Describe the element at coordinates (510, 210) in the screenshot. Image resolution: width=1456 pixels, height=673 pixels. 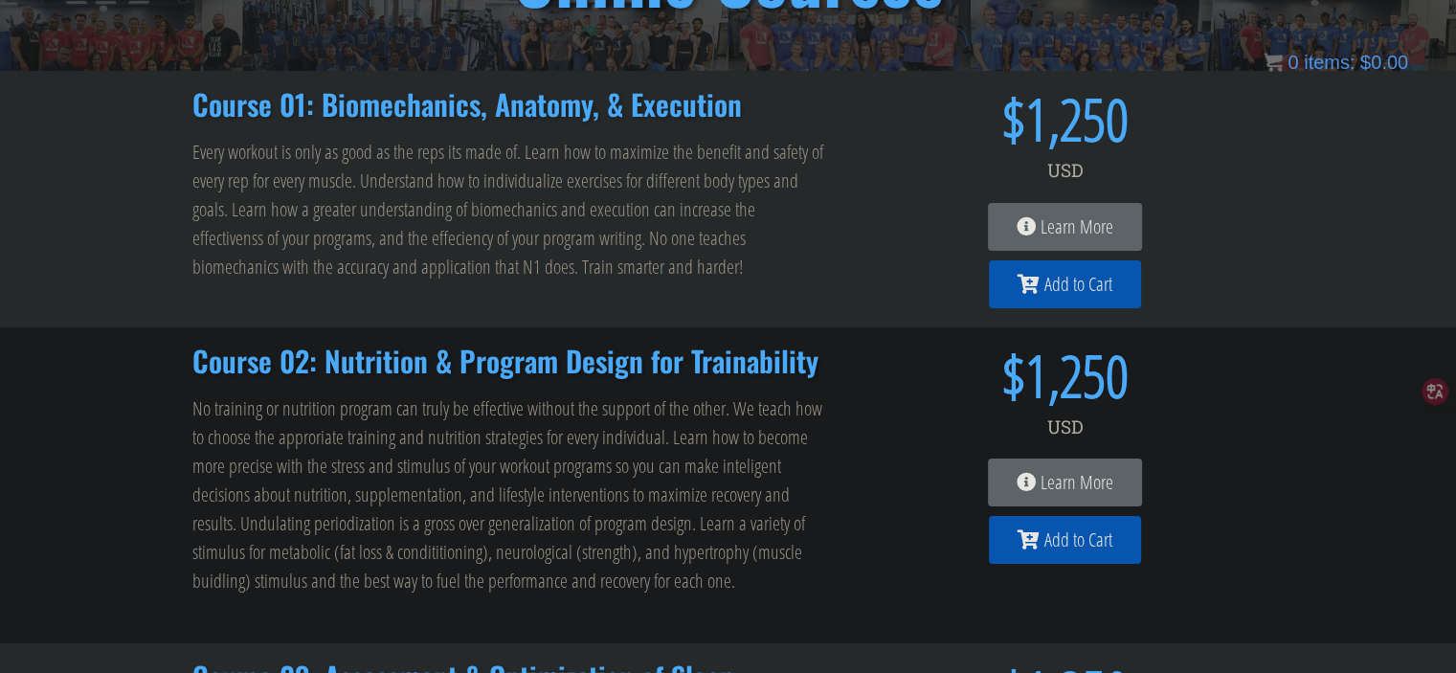
I see `p: Every workout is only as good as the reps its made of. Learn how to maximize the benefit and safe...` at that location.